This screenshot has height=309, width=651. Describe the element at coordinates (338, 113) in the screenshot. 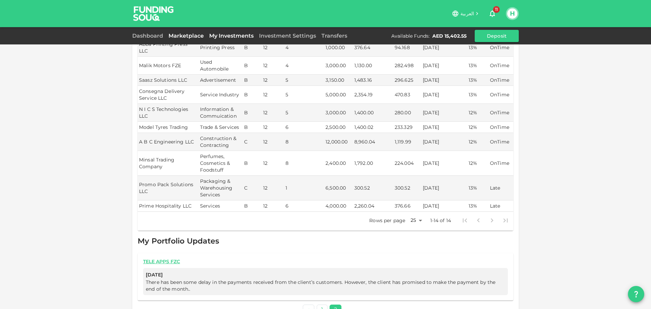

I see `td: 3,000.00` at that location.